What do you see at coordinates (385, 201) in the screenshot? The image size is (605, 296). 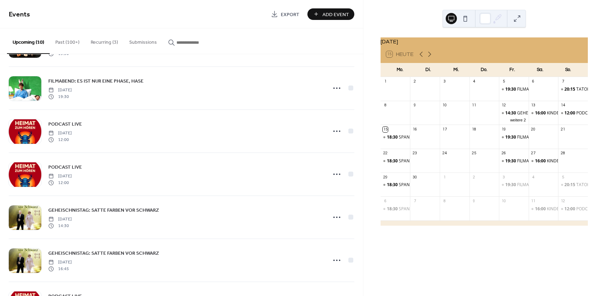 I see `div: 6` at bounding box center [385, 201].